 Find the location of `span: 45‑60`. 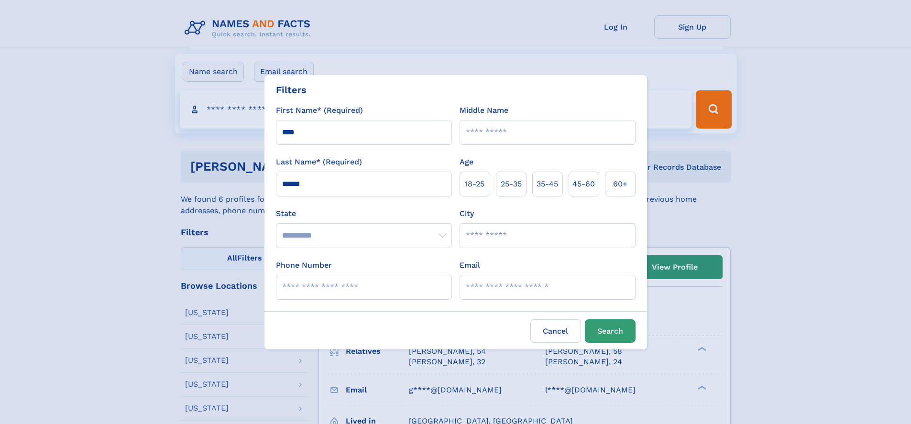

span: 45‑60 is located at coordinates (584, 184).